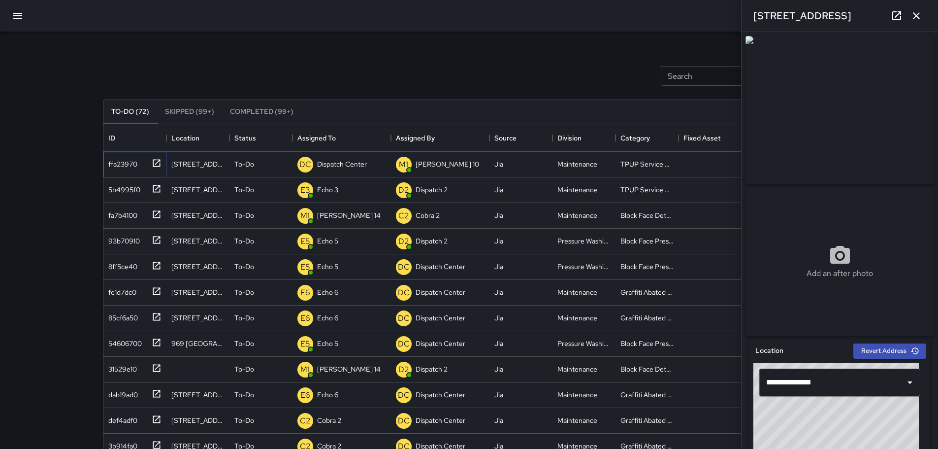 The image size is (938, 449). I want to click on div: 31529e10, so click(121, 367).